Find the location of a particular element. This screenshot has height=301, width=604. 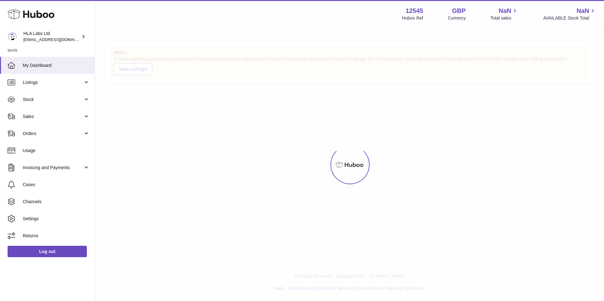

div: Currency is located at coordinates (457, 18).